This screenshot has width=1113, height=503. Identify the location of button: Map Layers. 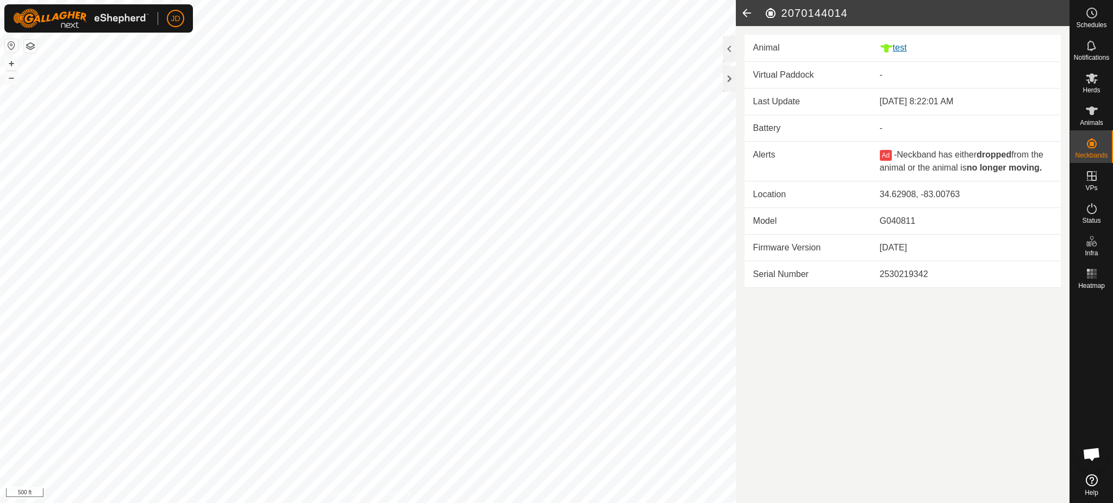
(30, 46).